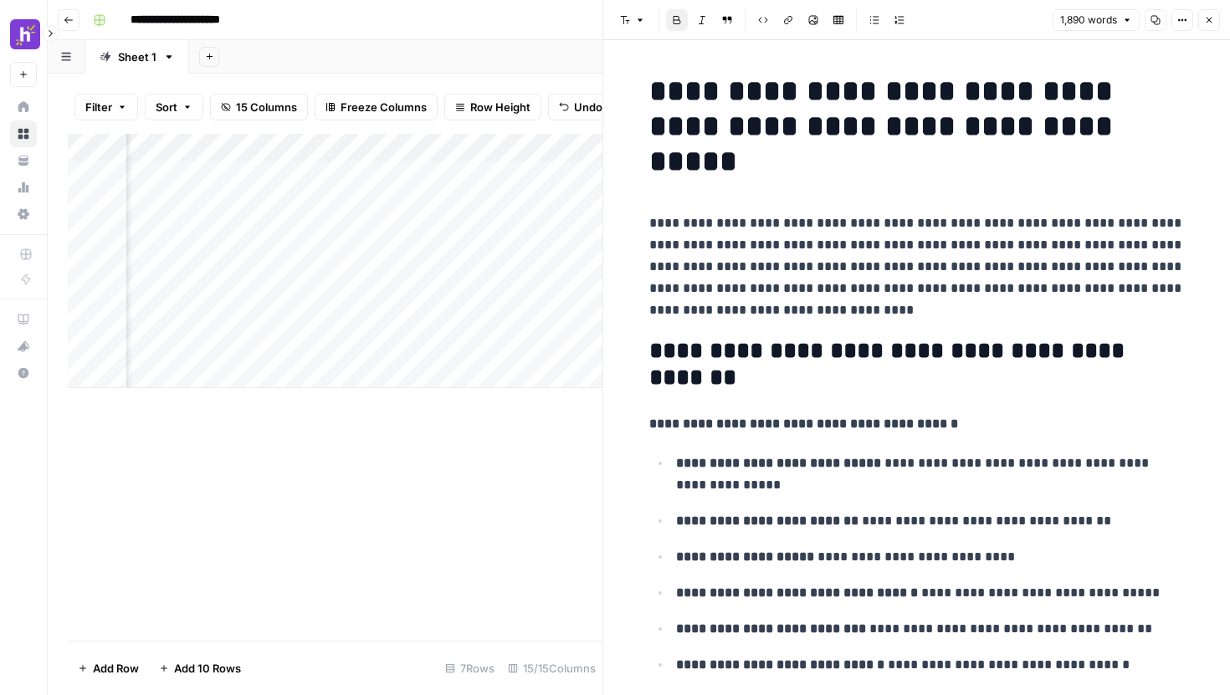 This screenshot has height=695, width=1230. Describe the element at coordinates (137, 57) in the screenshot. I see `a: Sheet 1` at that location.